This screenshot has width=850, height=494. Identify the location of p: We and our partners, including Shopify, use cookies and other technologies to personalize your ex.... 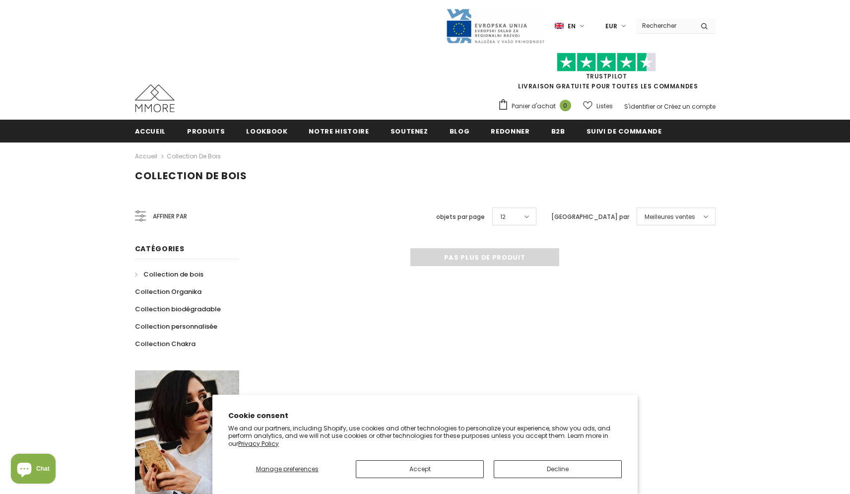
(425, 436).